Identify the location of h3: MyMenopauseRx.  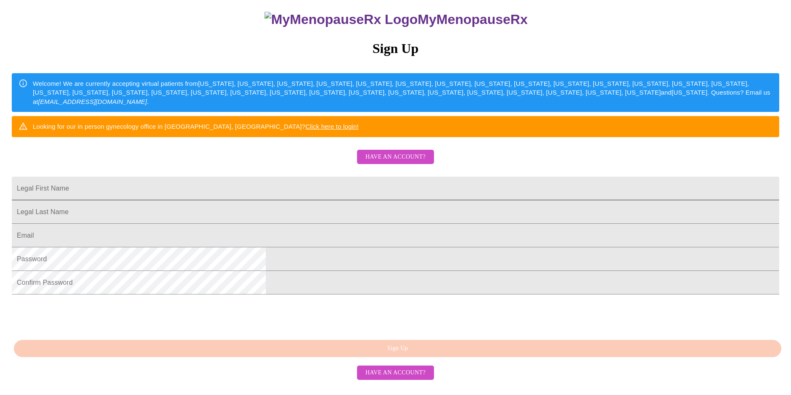
(396, 19).